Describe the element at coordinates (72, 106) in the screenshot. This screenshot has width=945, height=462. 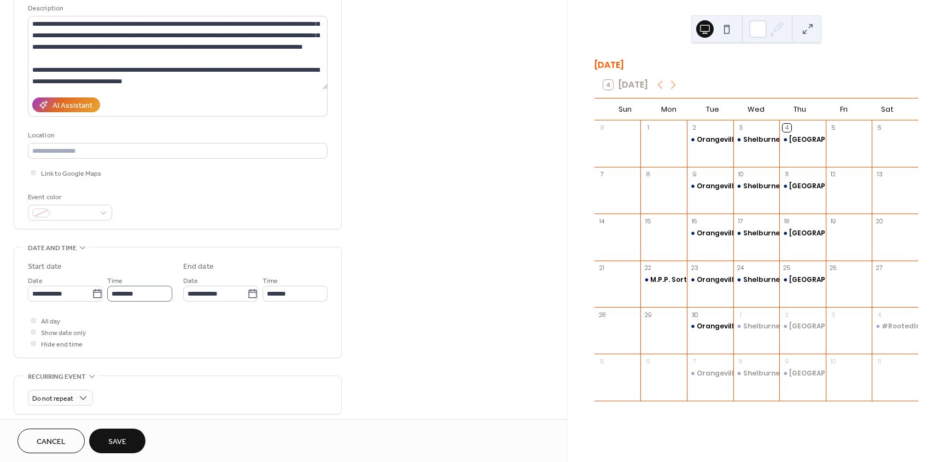
I see `div: AI Assistant` at that location.